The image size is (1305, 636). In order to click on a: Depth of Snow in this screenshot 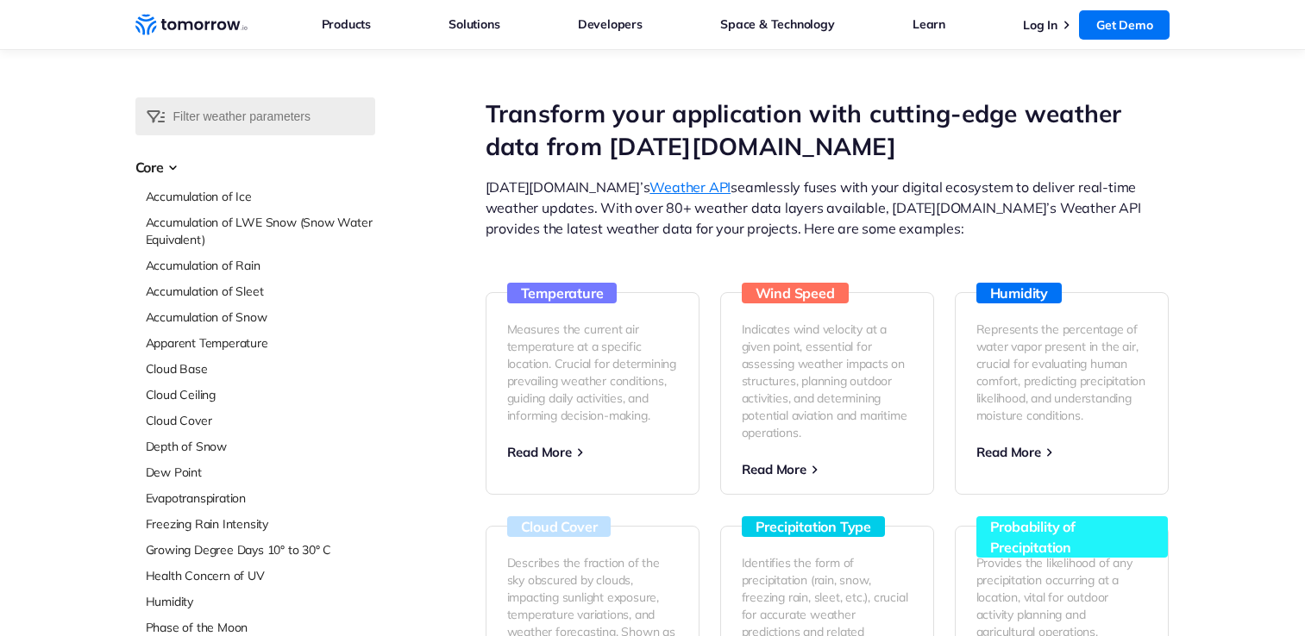, I will do `click(260, 447)`.